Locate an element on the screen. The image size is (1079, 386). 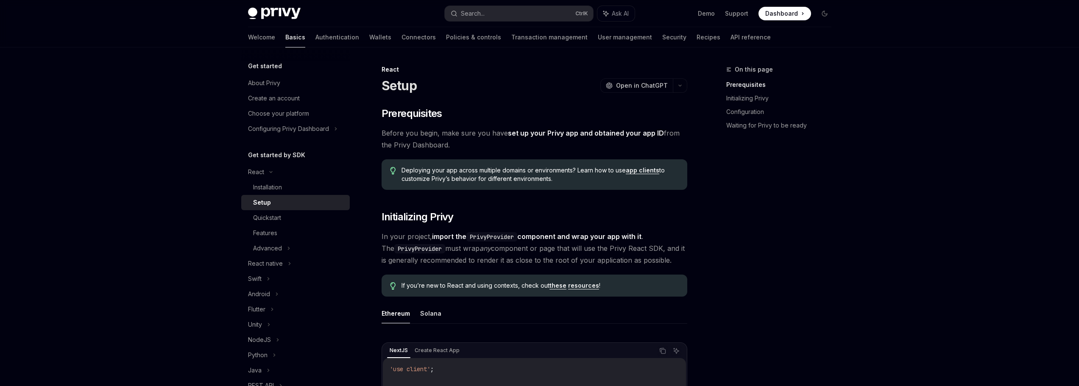
div: NodeJS is located at coordinates (259, 340).